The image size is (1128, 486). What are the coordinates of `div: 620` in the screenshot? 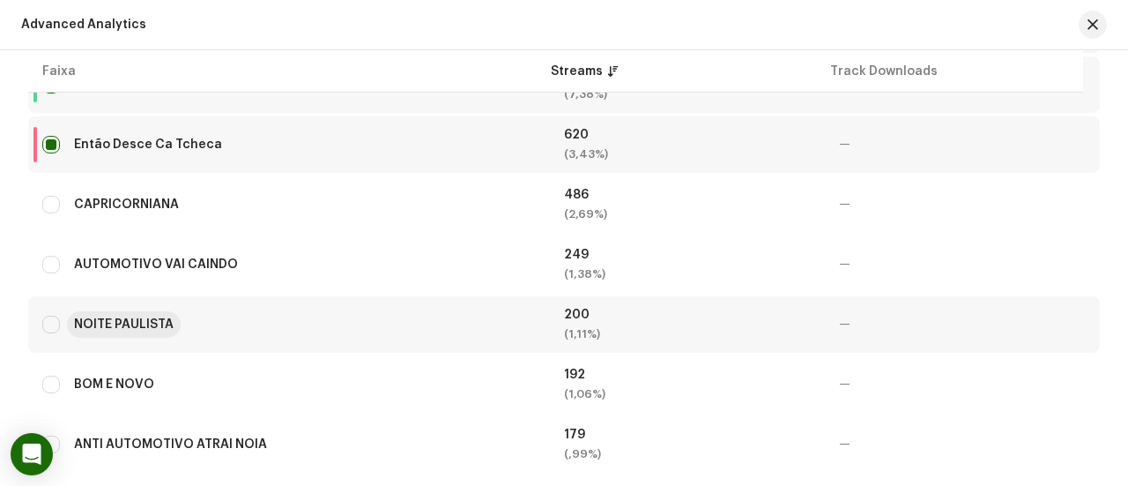 It's located at (687, 135).